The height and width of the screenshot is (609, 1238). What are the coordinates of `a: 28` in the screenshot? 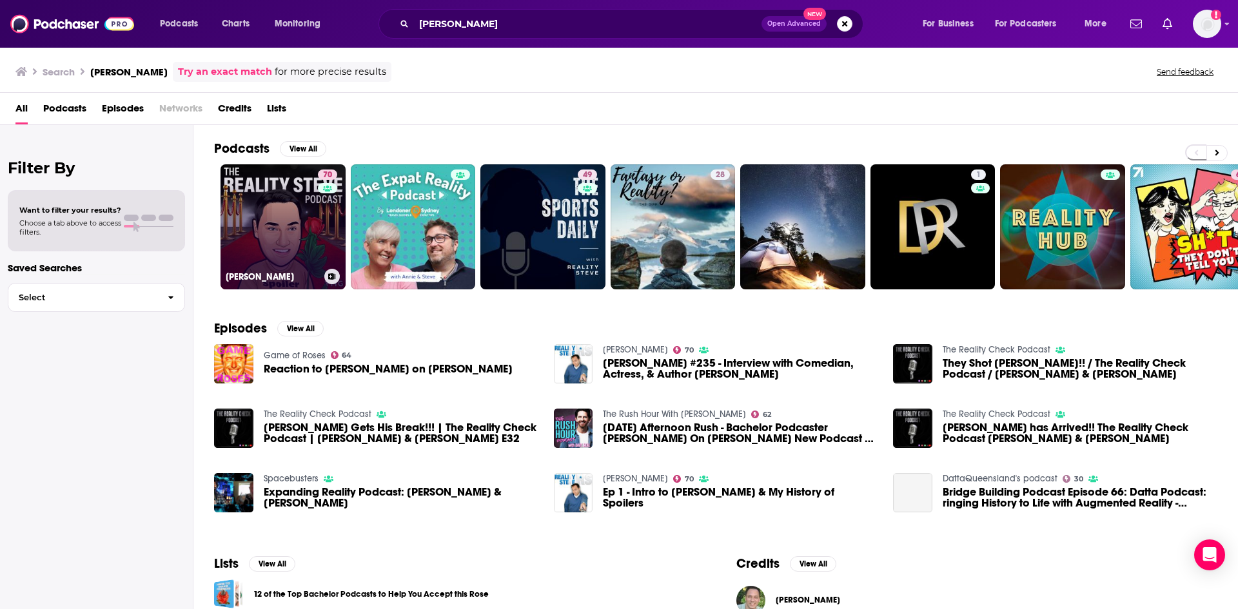 It's located at (720, 175).